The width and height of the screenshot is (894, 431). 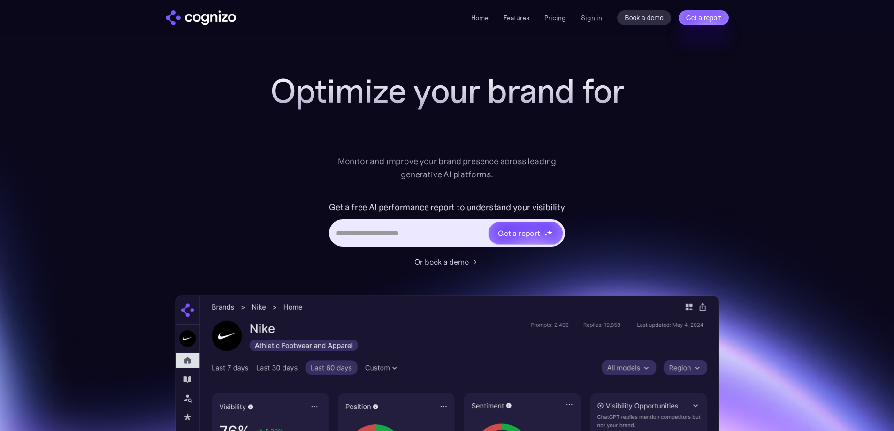 What do you see at coordinates (201, 18) in the screenshot?
I see `img: cognizo logo` at bounding box center [201, 18].